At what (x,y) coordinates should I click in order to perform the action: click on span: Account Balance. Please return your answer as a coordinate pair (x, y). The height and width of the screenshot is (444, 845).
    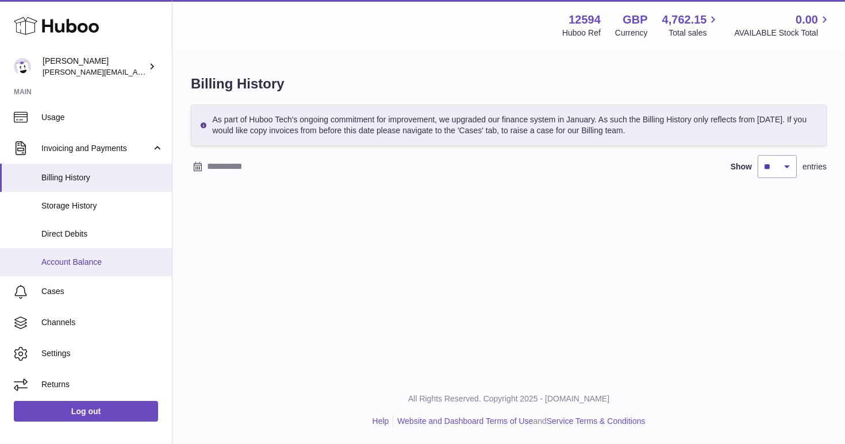
    Looking at the image, I should click on (102, 262).